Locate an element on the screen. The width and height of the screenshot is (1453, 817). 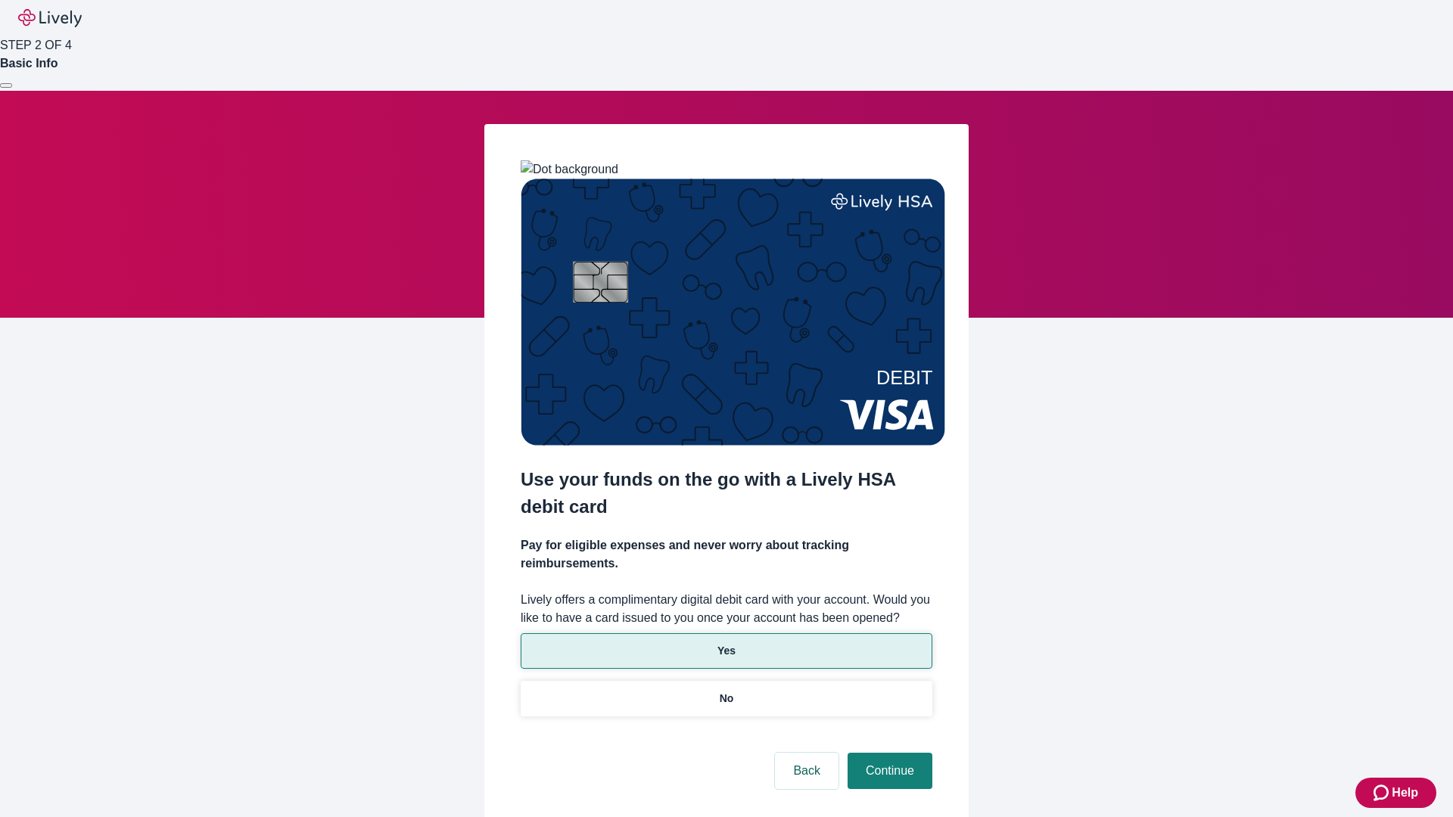
button: No is located at coordinates (727, 699).